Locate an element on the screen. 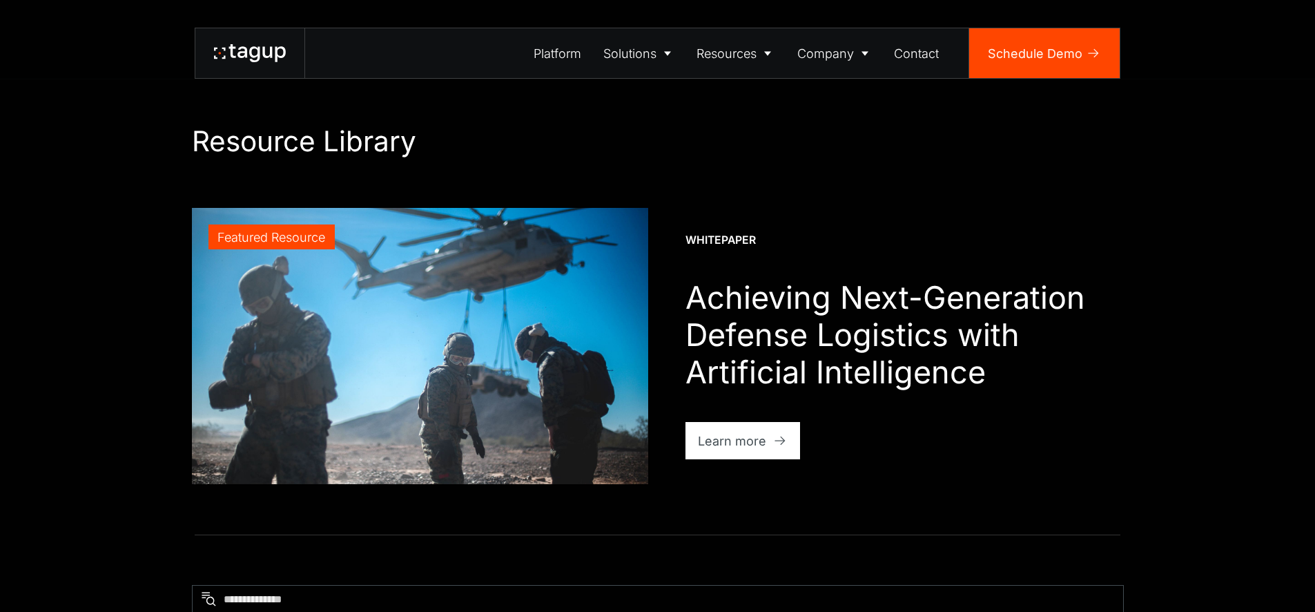 This screenshot has width=1315, height=612. div: Learn more is located at coordinates (732, 441).